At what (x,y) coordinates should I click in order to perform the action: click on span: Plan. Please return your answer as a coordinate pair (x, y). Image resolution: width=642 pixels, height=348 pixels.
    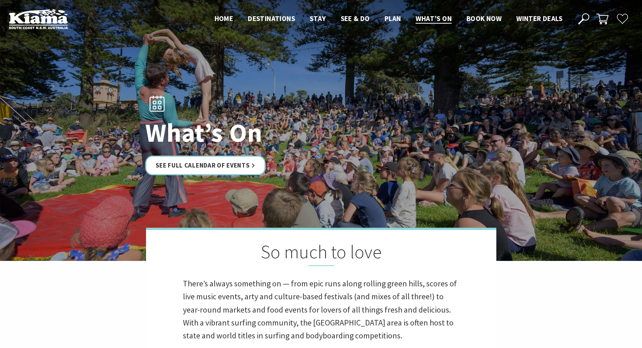
    Looking at the image, I should click on (393, 18).